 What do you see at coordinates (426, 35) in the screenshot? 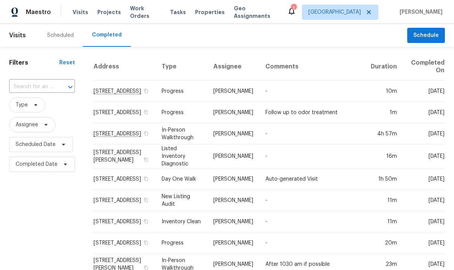
I see `button: Schedule` at bounding box center [426, 35].